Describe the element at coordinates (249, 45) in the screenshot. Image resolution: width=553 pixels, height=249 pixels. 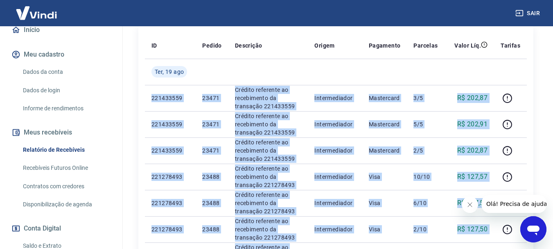
I see `p: Descrição` at that location.